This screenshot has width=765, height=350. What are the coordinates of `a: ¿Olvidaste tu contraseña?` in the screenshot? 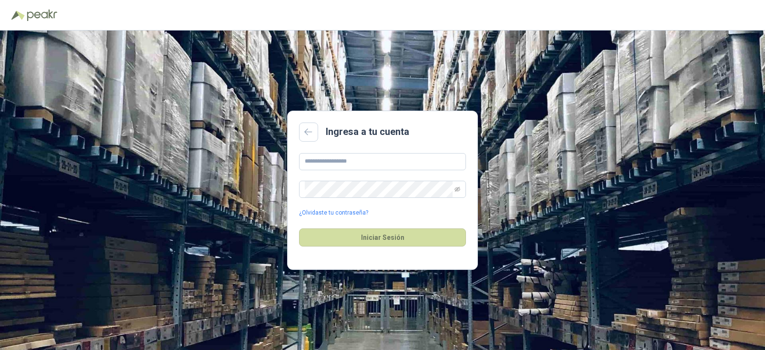 It's located at (334, 213).